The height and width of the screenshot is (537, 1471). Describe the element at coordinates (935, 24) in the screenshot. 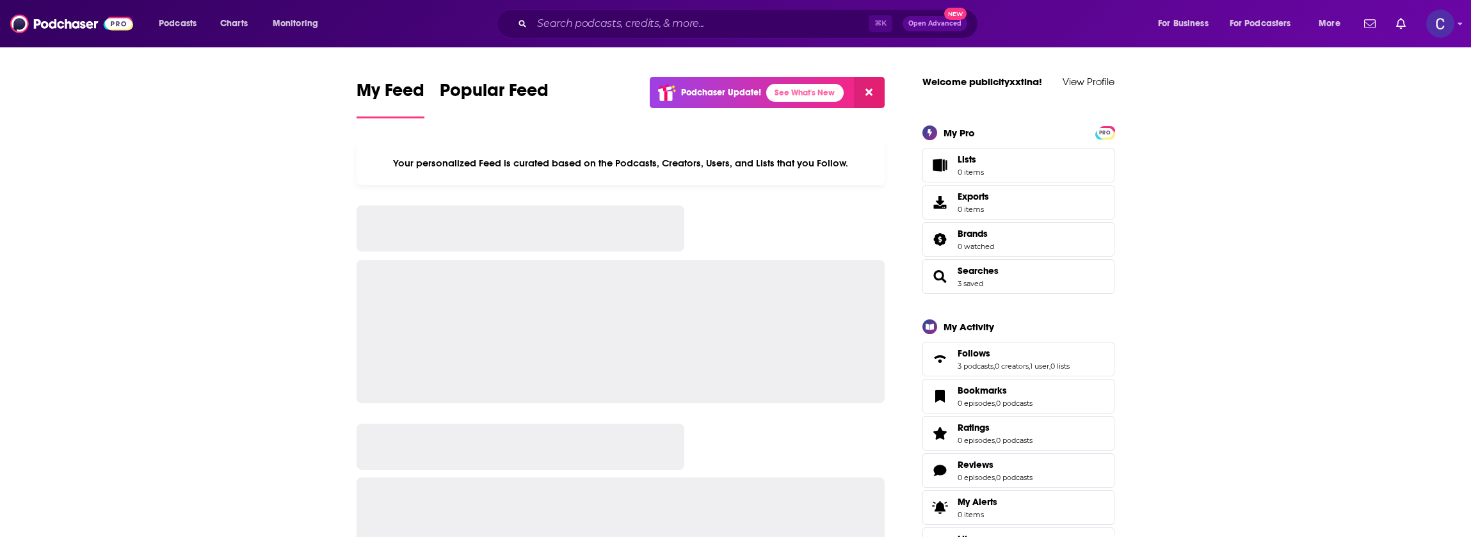

I see `button: Open AdvancedNew` at that location.